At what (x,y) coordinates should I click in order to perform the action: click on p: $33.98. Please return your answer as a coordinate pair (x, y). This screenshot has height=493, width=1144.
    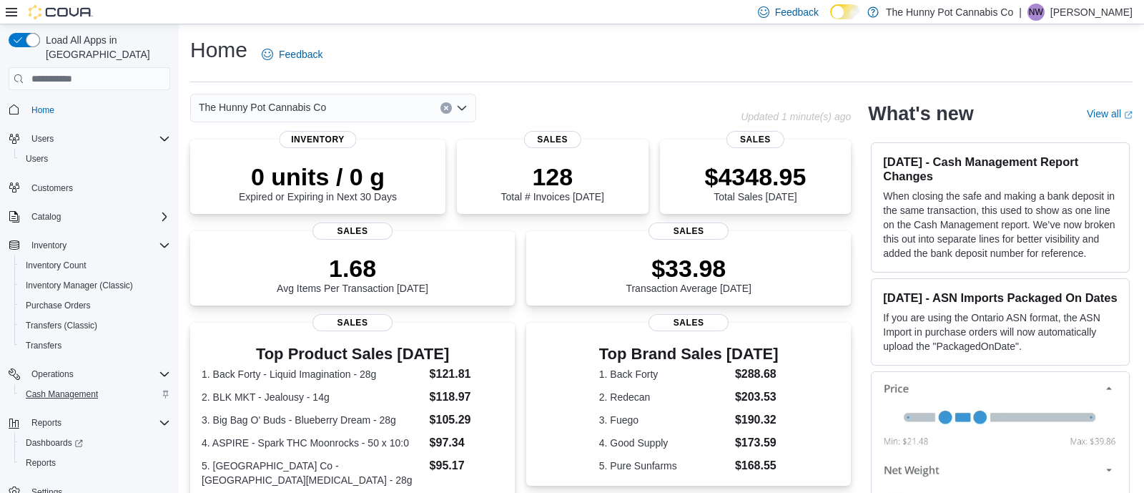
    Looking at the image, I should click on (689, 268).